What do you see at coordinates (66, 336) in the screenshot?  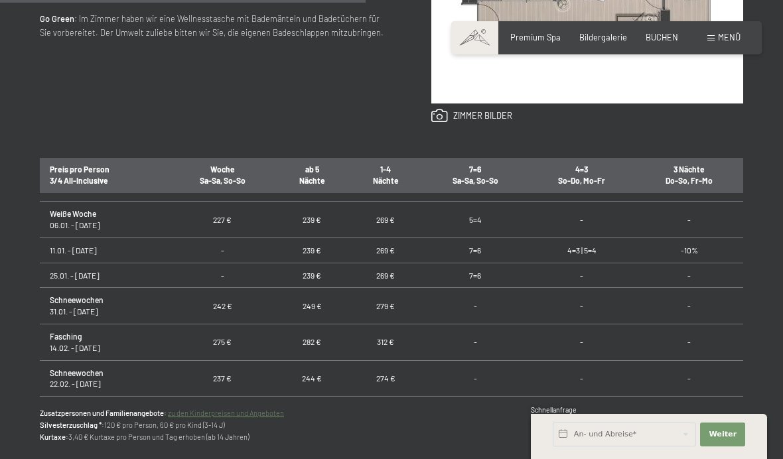 I see `strong: Fasching` at bounding box center [66, 336].